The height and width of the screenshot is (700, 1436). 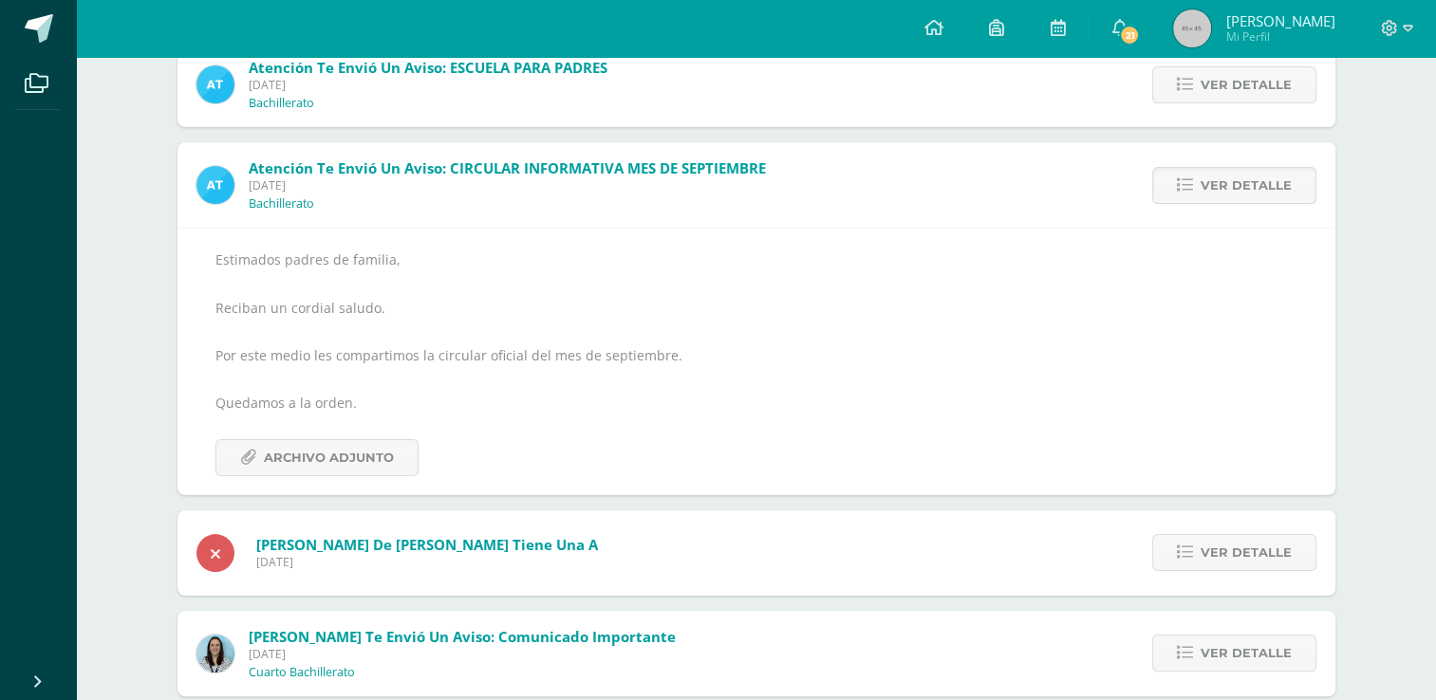 I want to click on div: Estimados padres de familia, Reciban un cordial saludo. Por este medio les compartimos la circula..., so click(x=756, y=362).